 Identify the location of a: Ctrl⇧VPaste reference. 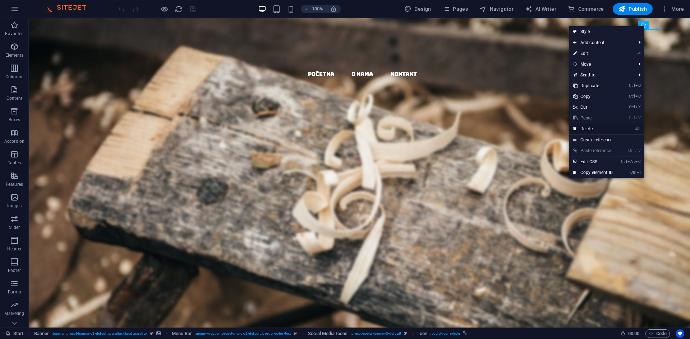
(593, 151).